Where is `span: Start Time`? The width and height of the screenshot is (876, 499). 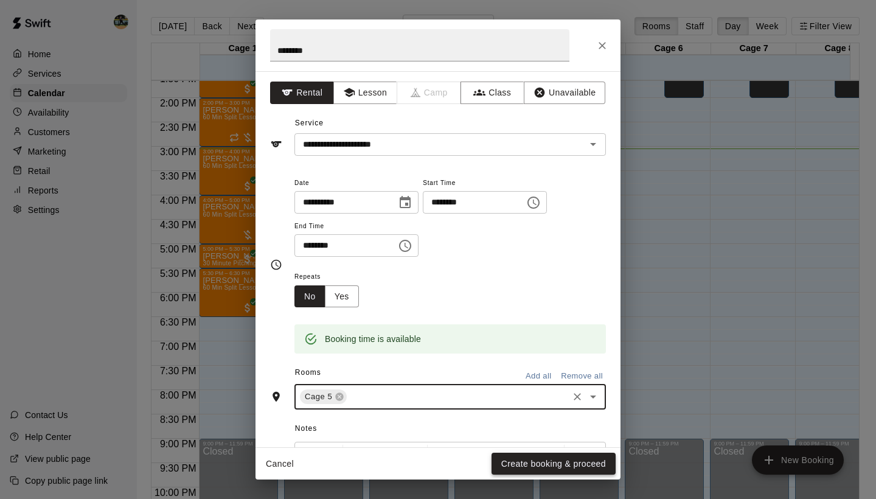 span: Start Time is located at coordinates (485, 183).